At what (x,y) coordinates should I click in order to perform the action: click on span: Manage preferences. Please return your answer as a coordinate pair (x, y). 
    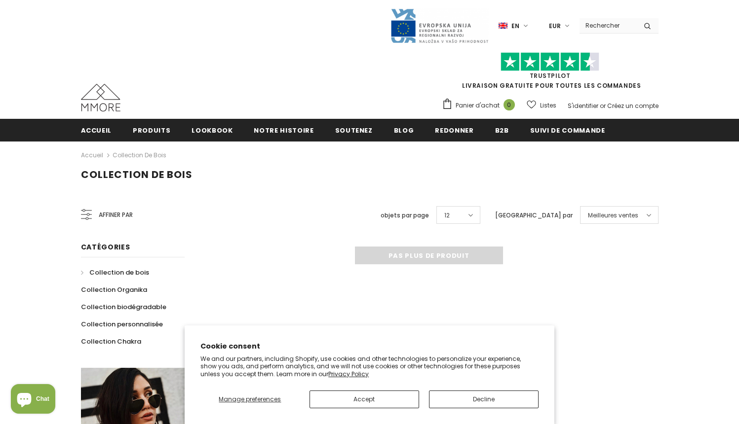
    Looking at the image, I should click on (250, 399).